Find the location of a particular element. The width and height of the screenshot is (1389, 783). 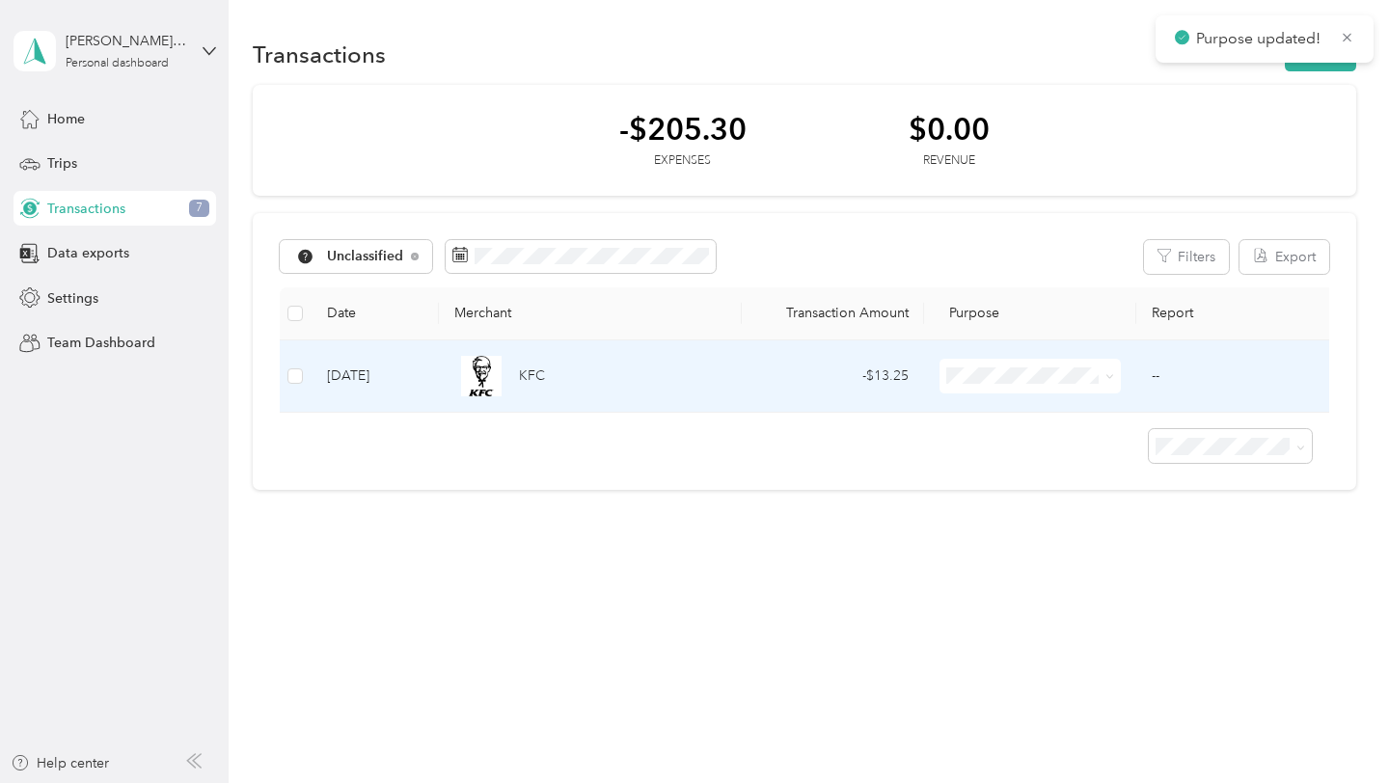

th: Merchant is located at coordinates (590, 313).